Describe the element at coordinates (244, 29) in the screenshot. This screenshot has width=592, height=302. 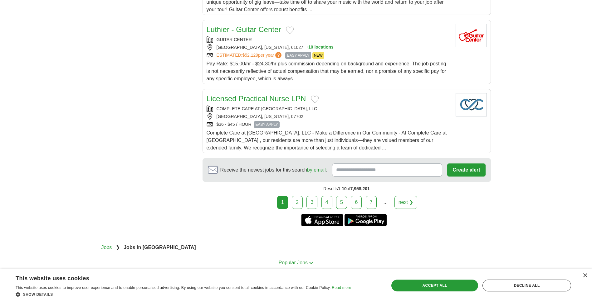
I see `a: Luthier - Guitar Center` at that location.